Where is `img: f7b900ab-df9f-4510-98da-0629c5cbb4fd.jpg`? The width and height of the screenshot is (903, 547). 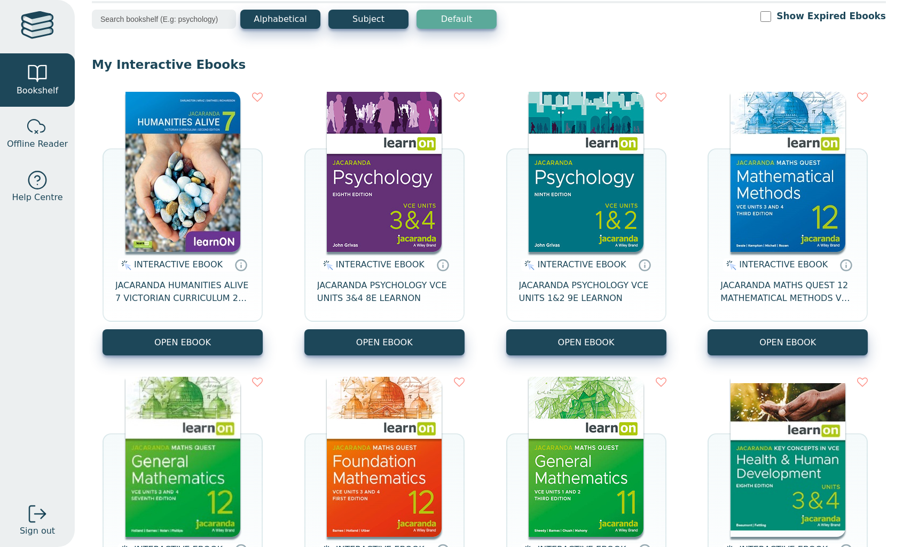 img: f7b900ab-df9f-4510-98da-0629c5cbb4fd.jpg is located at coordinates (586, 457).